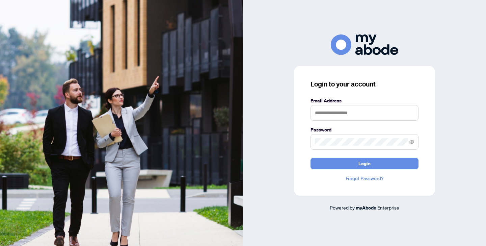 The height and width of the screenshot is (246, 486). What do you see at coordinates (365, 45) in the screenshot?
I see `img: ma-logo` at bounding box center [365, 45].